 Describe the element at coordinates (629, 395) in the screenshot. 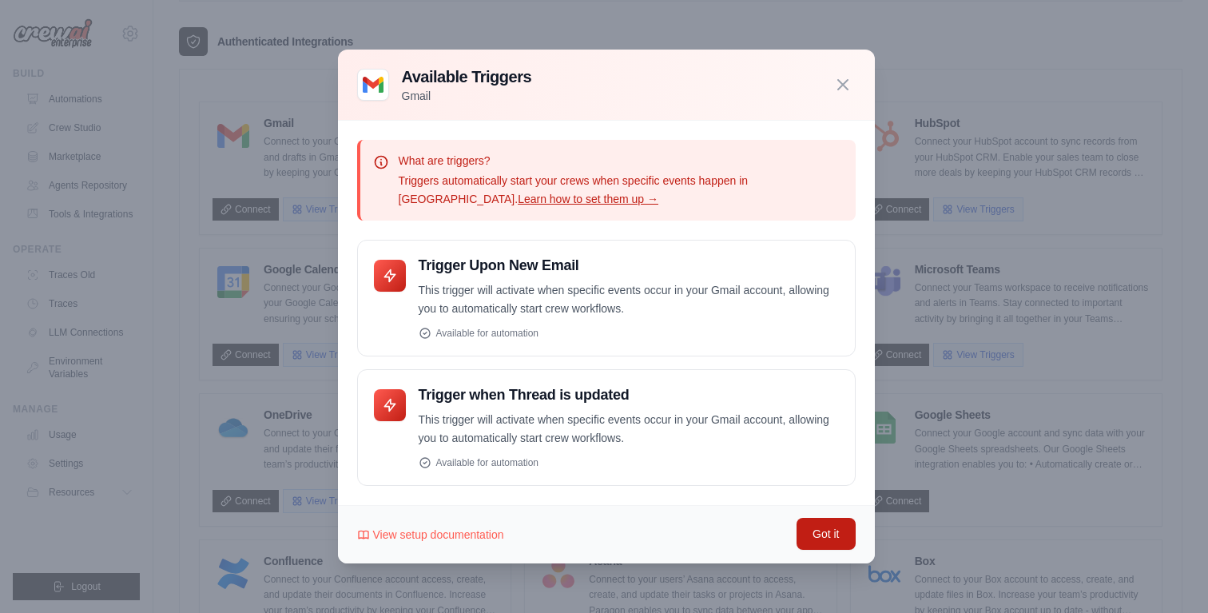

I see `h4: Trigger when Thread is updated` at that location.